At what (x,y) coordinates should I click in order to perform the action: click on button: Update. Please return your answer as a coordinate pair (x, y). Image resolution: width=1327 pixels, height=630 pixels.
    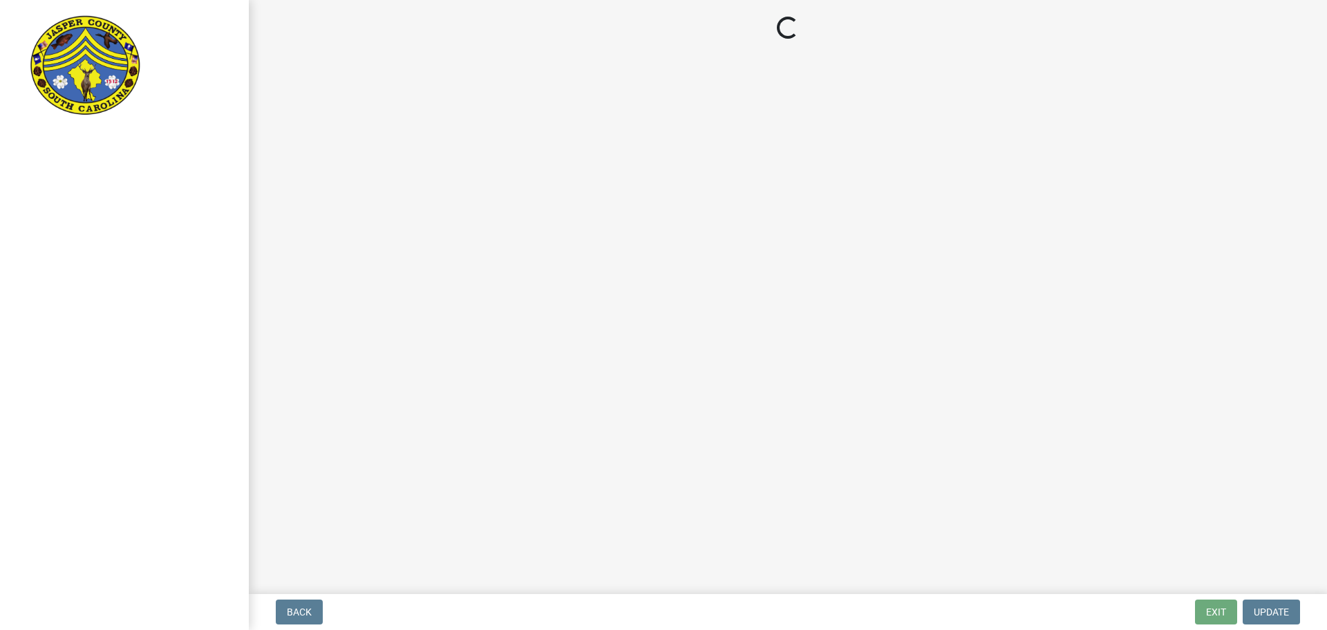
    Looking at the image, I should click on (1271, 612).